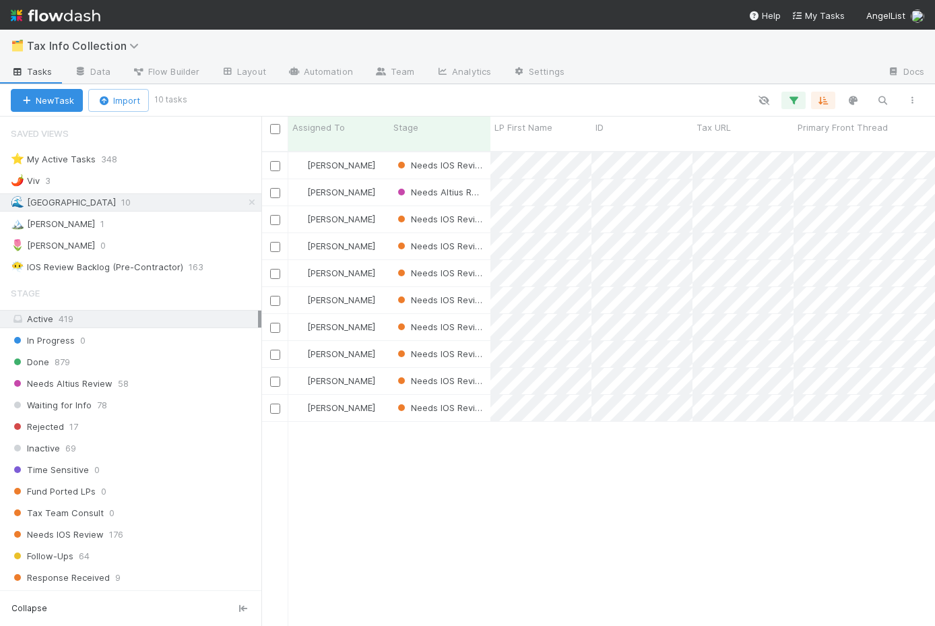  I want to click on span: ID, so click(599, 127).